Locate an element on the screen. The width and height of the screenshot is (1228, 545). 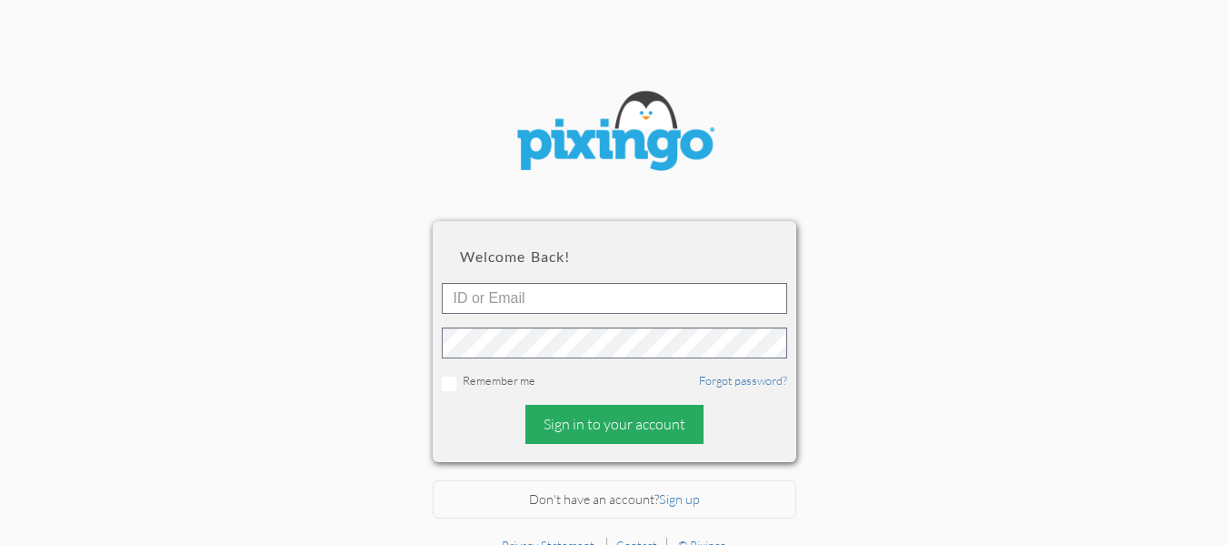
div: Don't have an account? is located at coordinates (615, 499).